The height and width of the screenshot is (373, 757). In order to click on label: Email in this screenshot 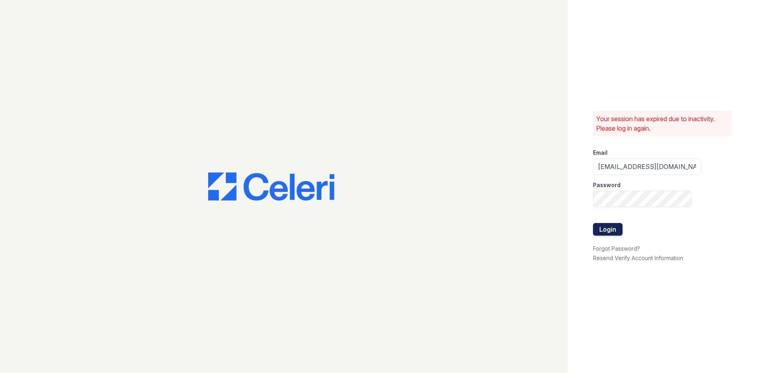, I will do `click(600, 153)`.